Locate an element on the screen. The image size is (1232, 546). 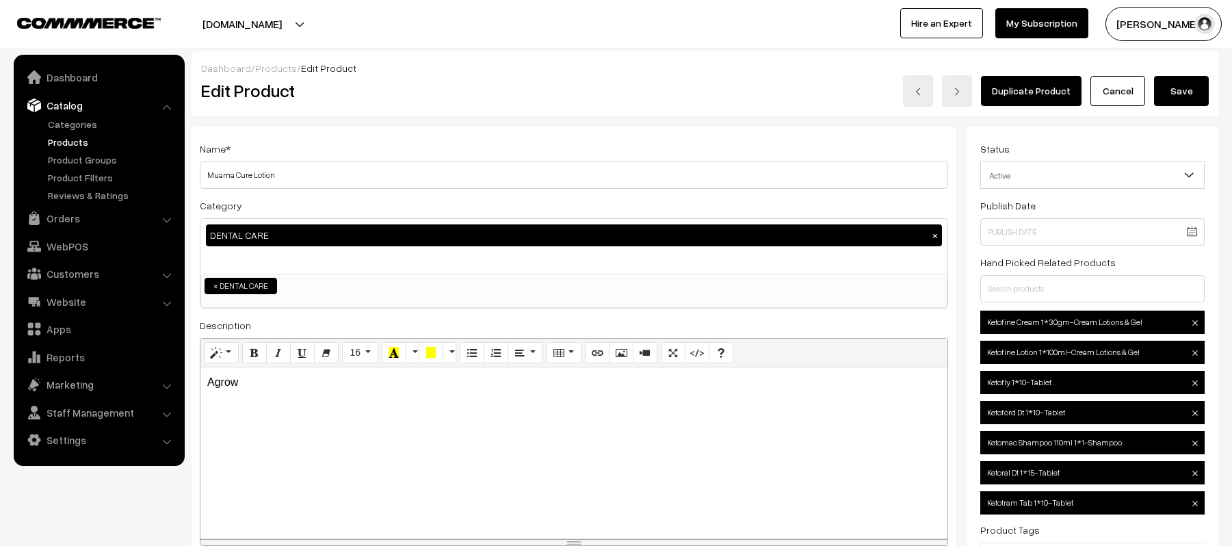
button: Ordered list (CTRL+SHIFT+NUM8) is located at coordinates (496, 353).